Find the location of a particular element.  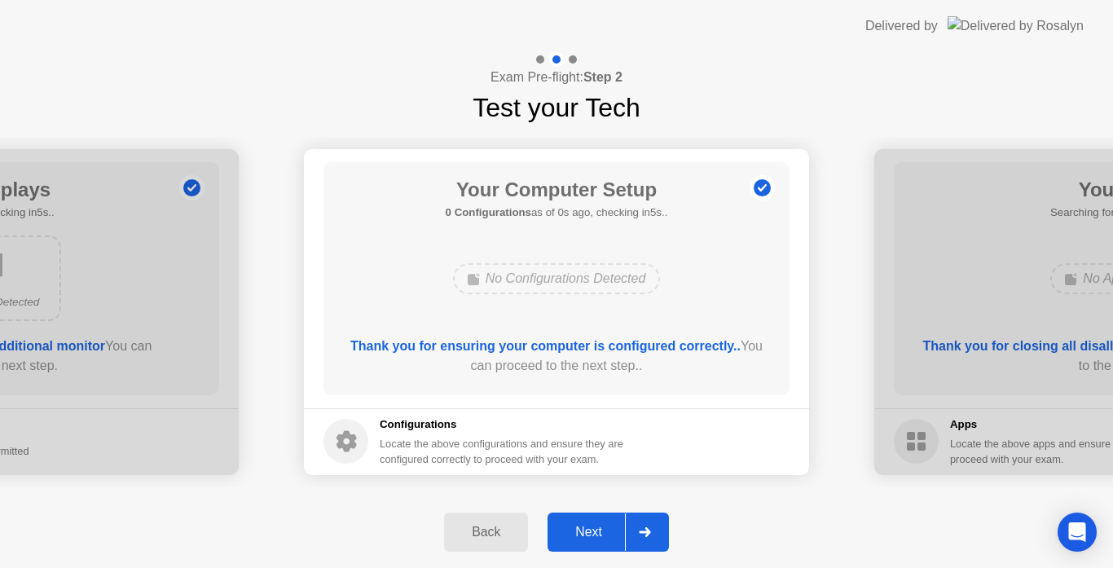

h4: Exam Pre-flight: is located at coordinates (557, 77).